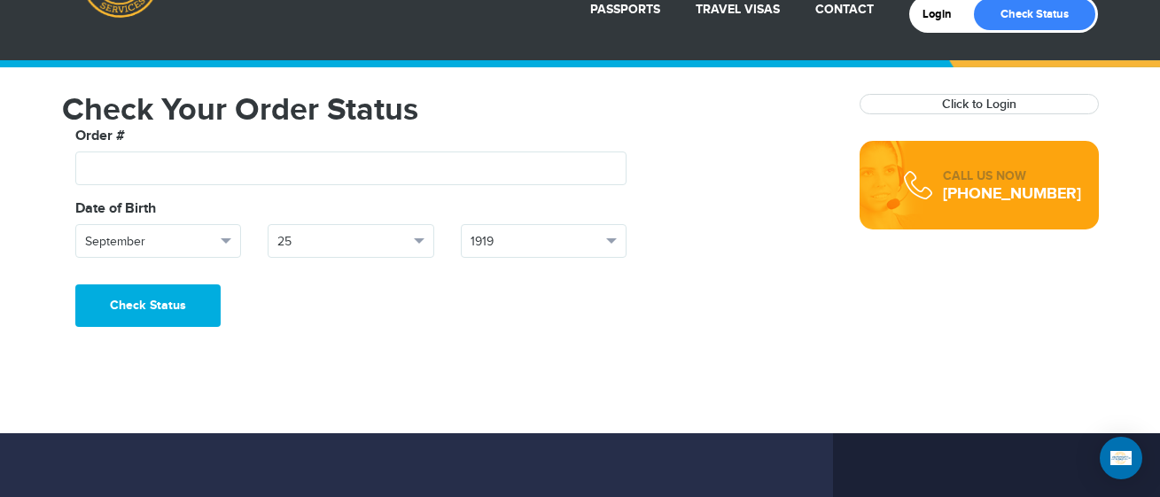 Image resolution: width=1160 pixels, height=497 pixels. What do you see at coordinates (151, 242) in the screenshot?
I see `span: September` at bounding box center [151, 242].